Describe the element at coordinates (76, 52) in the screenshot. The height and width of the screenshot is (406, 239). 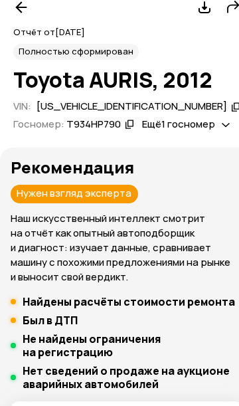
I see `div: Полностью сформирован` at that location.